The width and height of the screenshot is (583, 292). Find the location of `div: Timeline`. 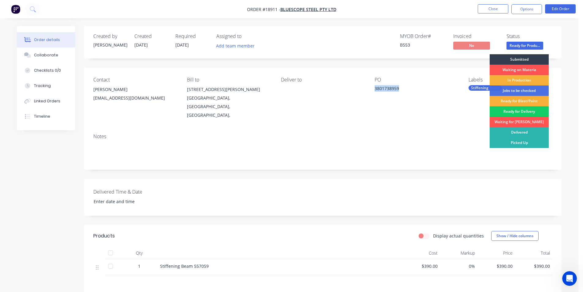

div: Timeline is located at coordinates (42, 116).